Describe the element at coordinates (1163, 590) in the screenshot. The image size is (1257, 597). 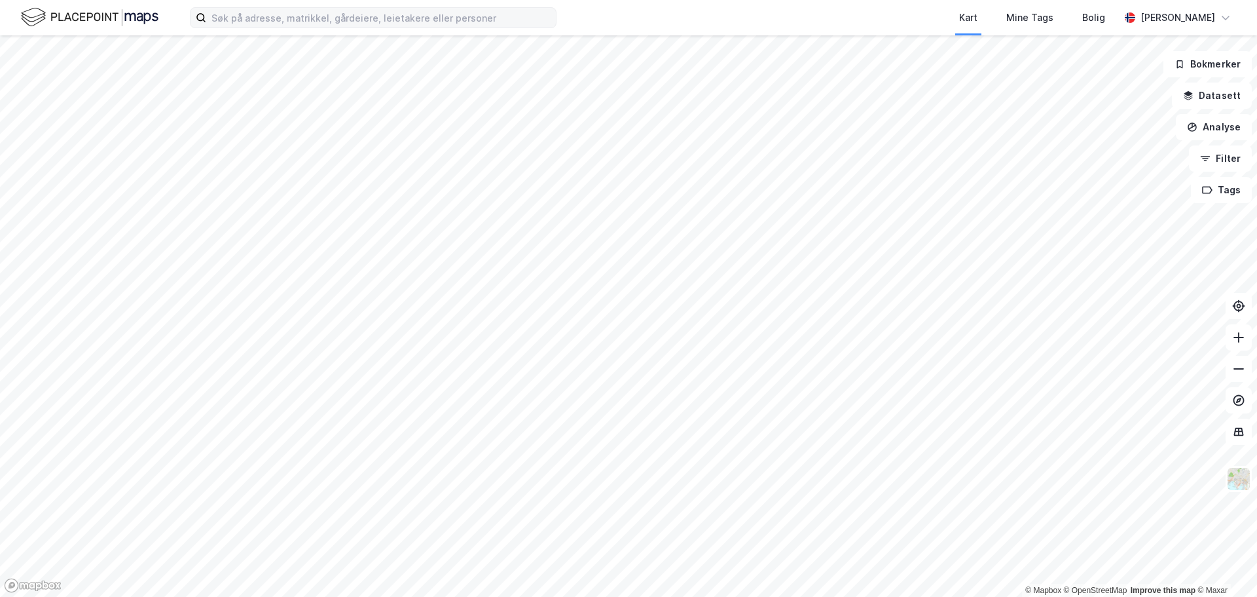
I see `a: Improve this map` at that location.